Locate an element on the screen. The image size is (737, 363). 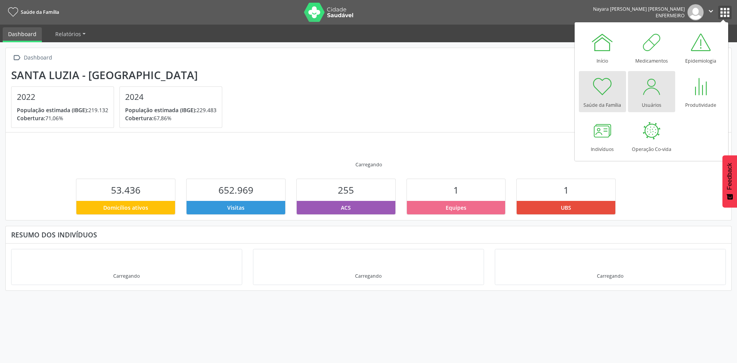
div: Resumo dos indivíduos is located at coordinates (369, 235).